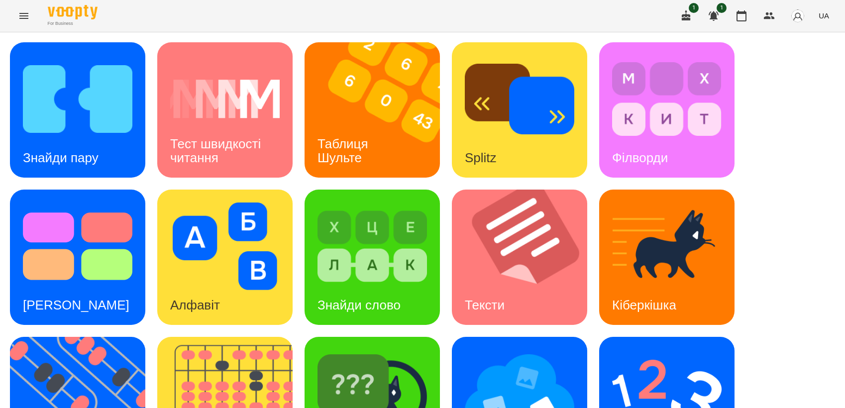 The height and width of the screenshot is (408, 845). What do you see at coordinates (525, 257) in the screenshot?
I see `img: Тексти` at bounding box center [525, 257].